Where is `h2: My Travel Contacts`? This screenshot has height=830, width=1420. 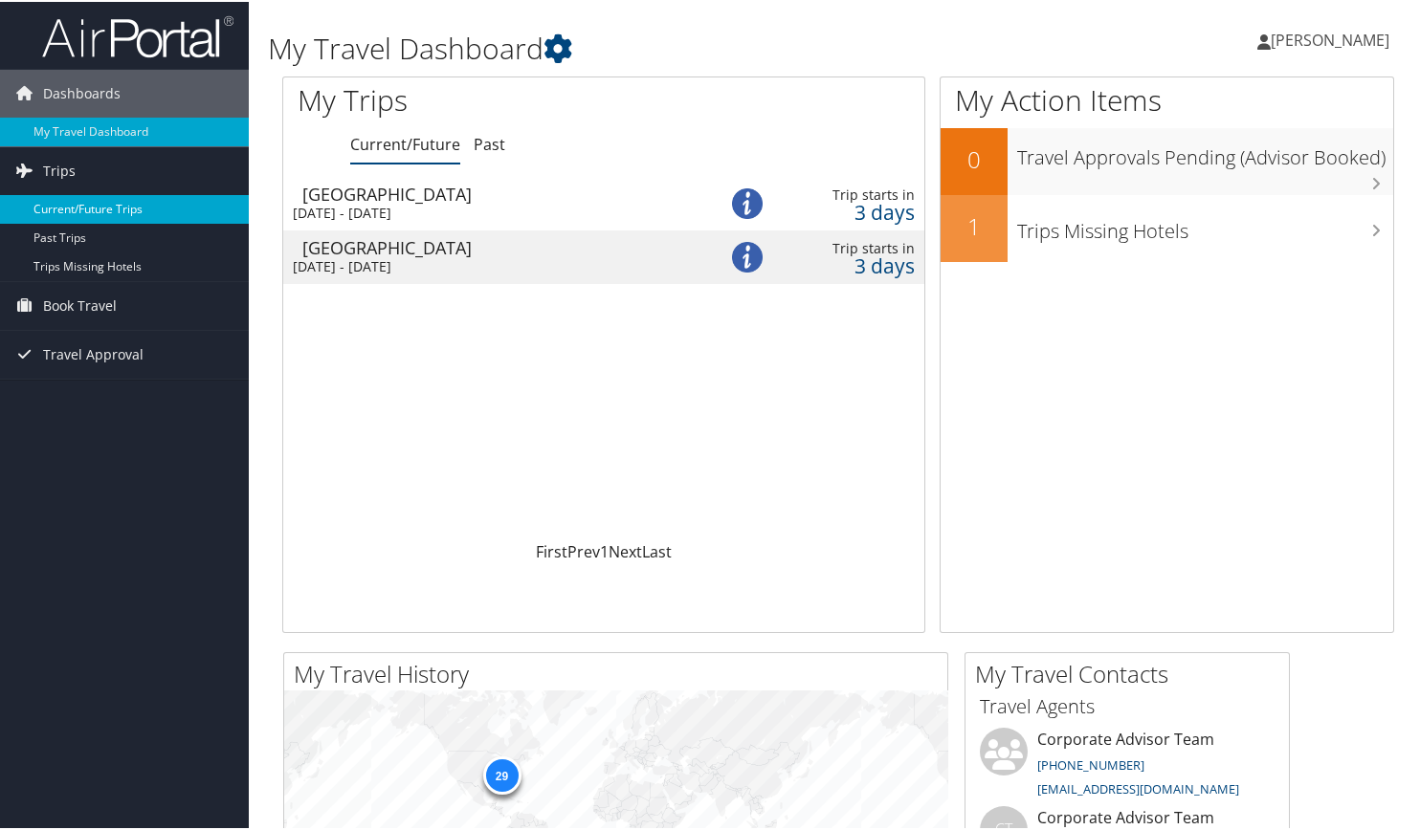 h2: My Travel Contacts is located at coordinates (1132, 672).